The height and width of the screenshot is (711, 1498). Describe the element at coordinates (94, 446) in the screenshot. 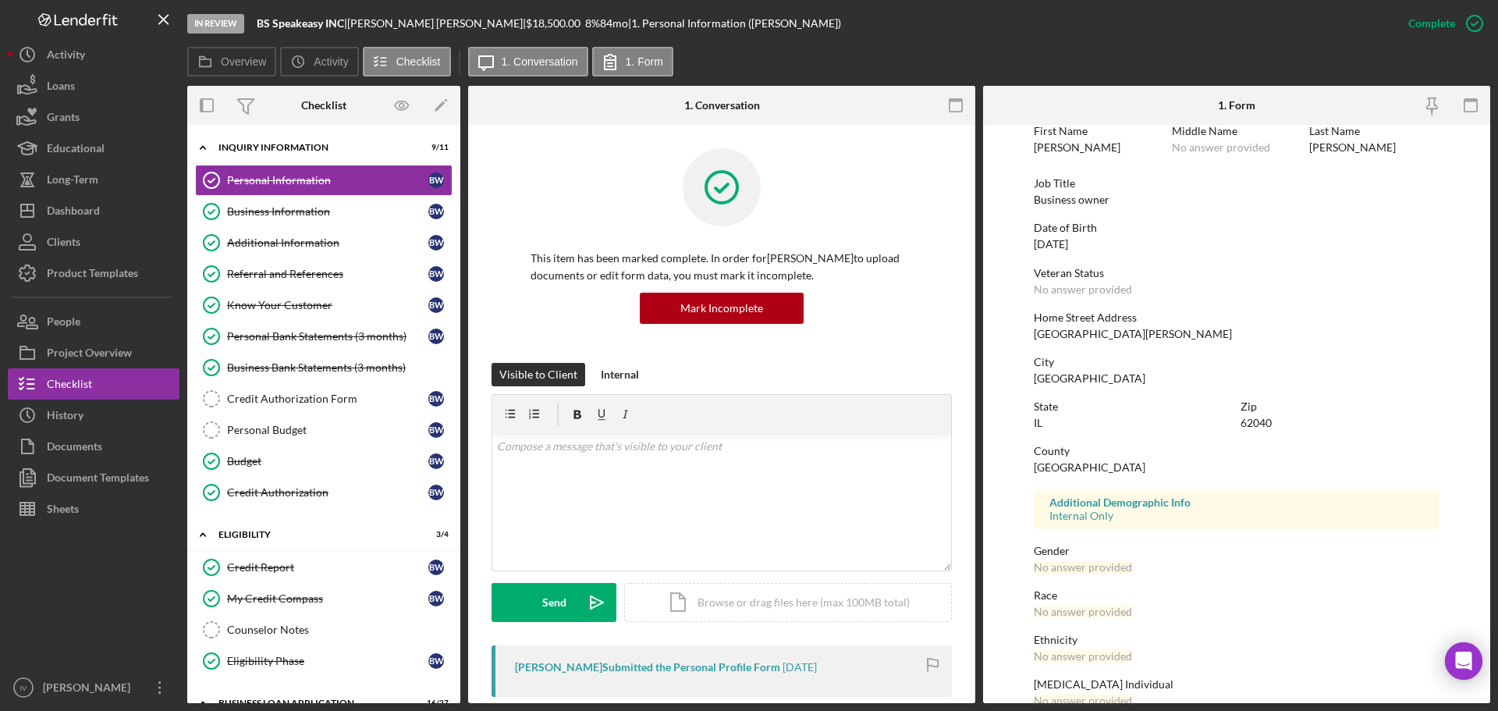

I see `a: Documents` at that location.